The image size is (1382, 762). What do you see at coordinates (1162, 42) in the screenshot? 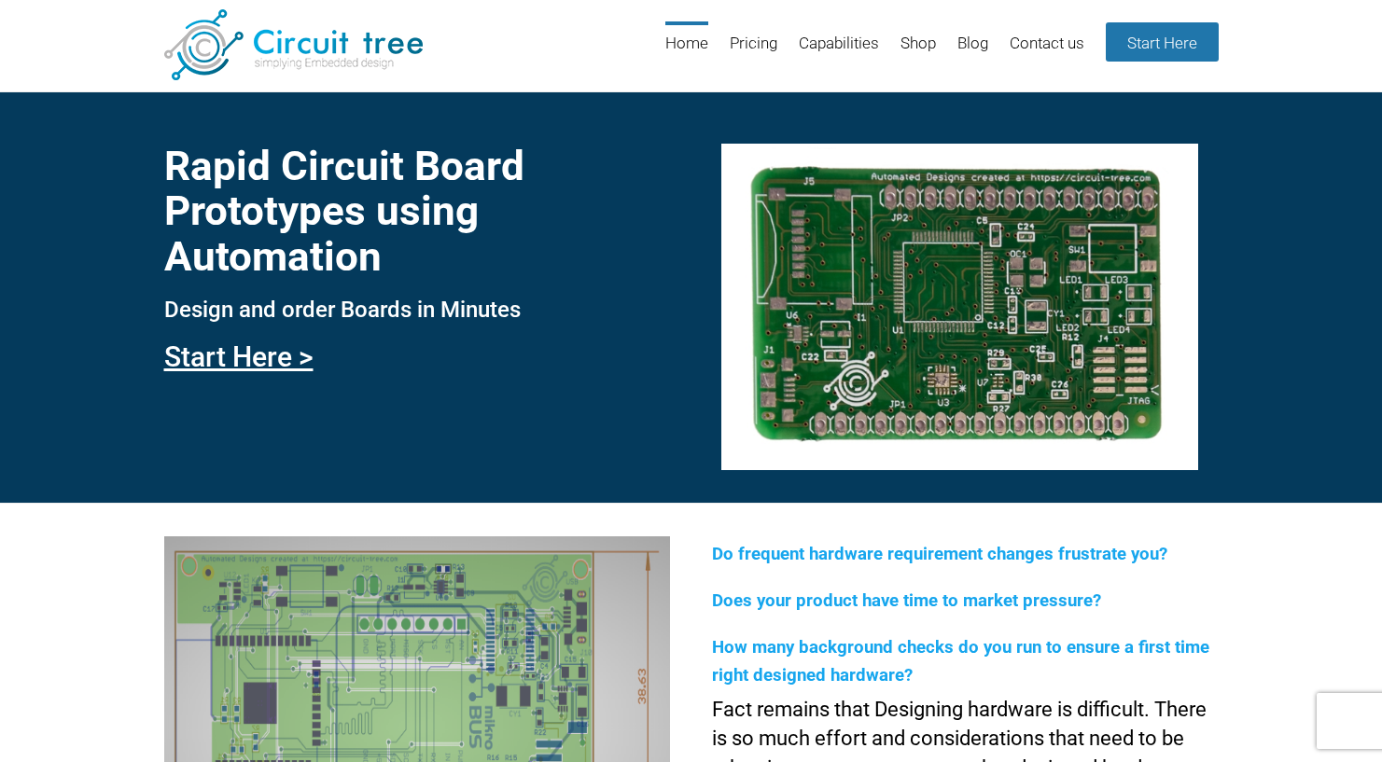
I see `a: Start Here` at bounding box center [1162, 42].